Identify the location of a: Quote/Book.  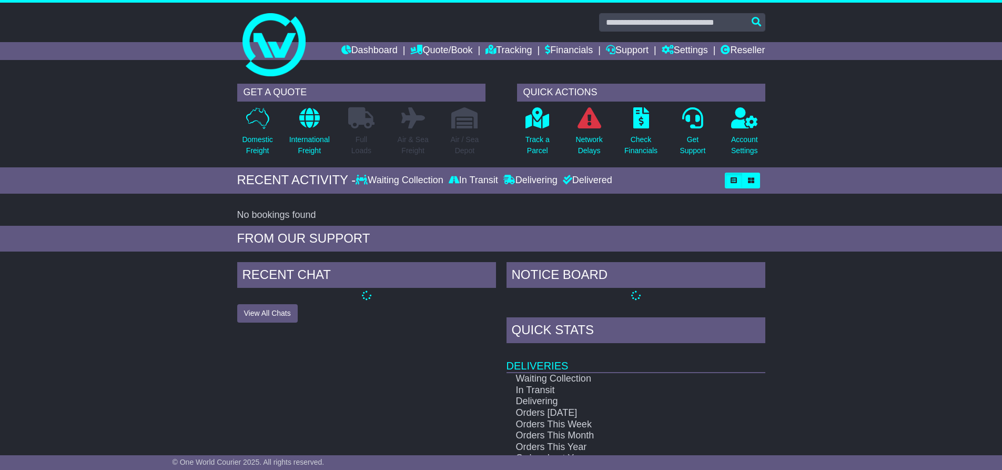
(441, 51).